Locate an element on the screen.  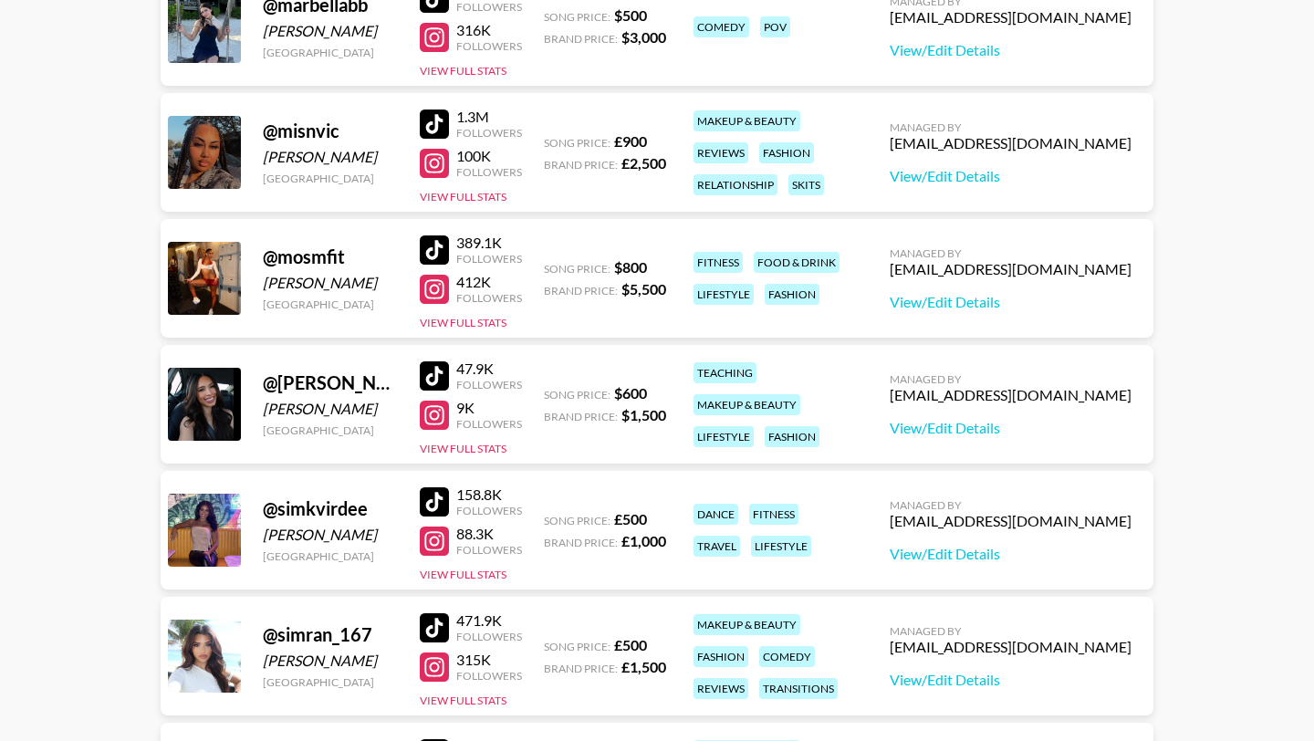
div: relationship is located at coordinates (735, 184).